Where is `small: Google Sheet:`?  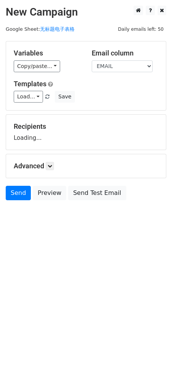 small: Google Sheet: is located at coordinates (40, 29).